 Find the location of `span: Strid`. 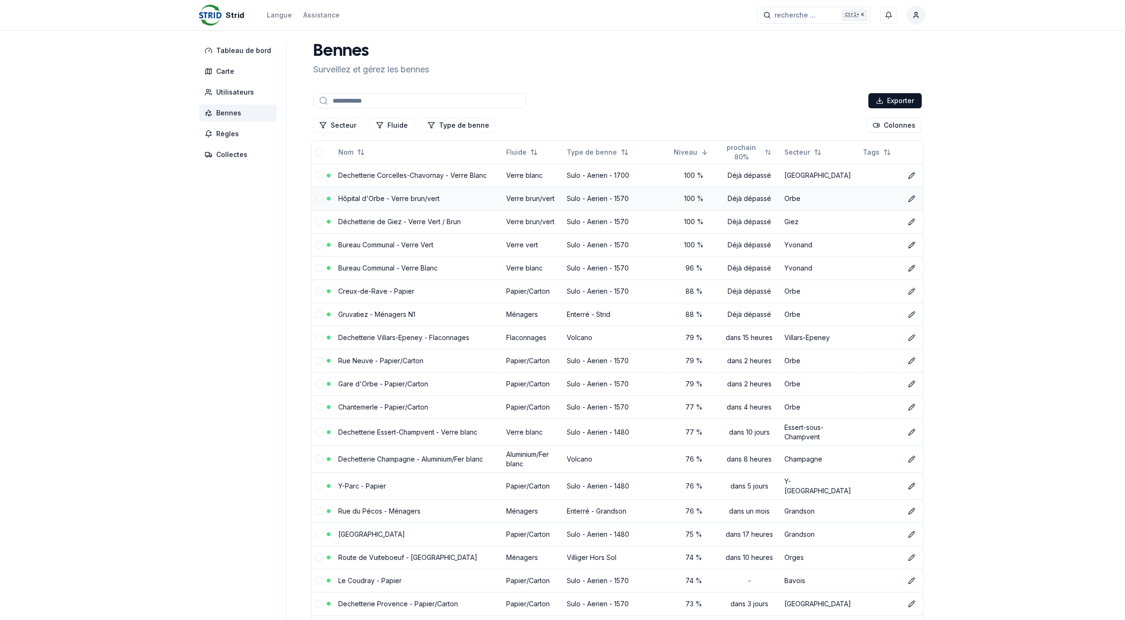

span: Strid is located at coordinates (235, 15).